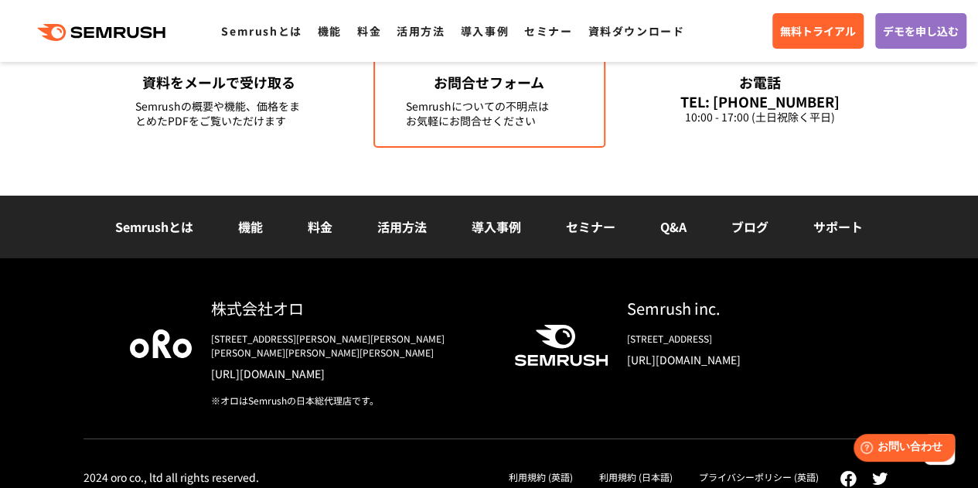 This screenshot has width=978, height=488. I want to click on div: 資料をメールで受け取る, so click(219, 82).